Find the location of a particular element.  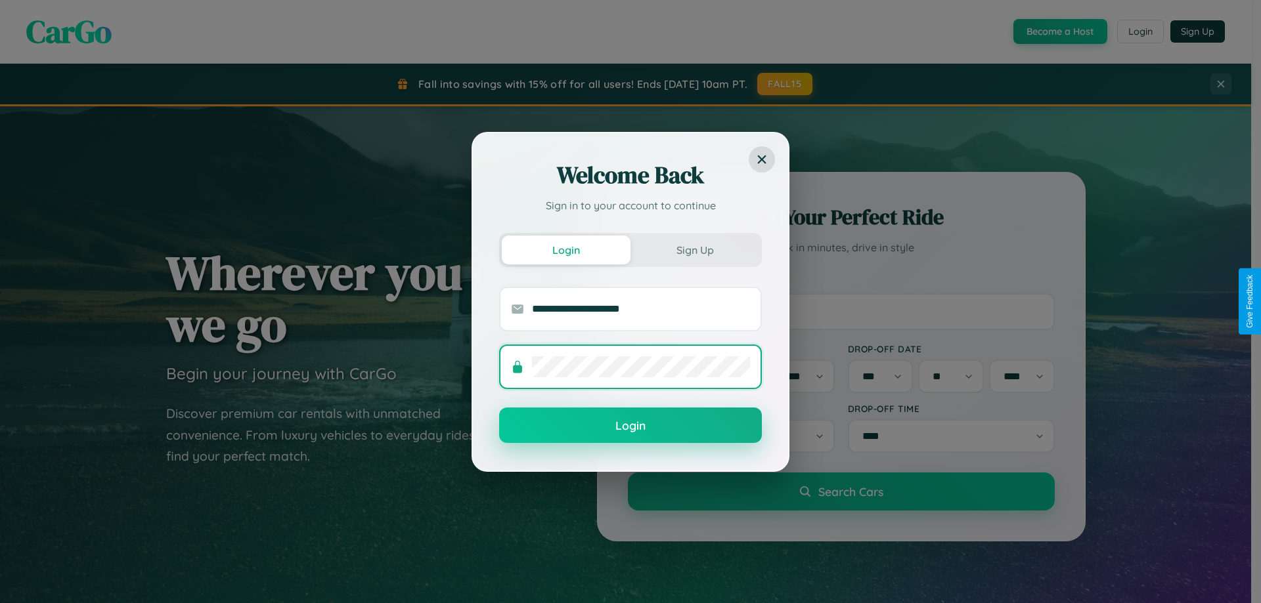

button: Sign Up is located at coordinates (695, 250).